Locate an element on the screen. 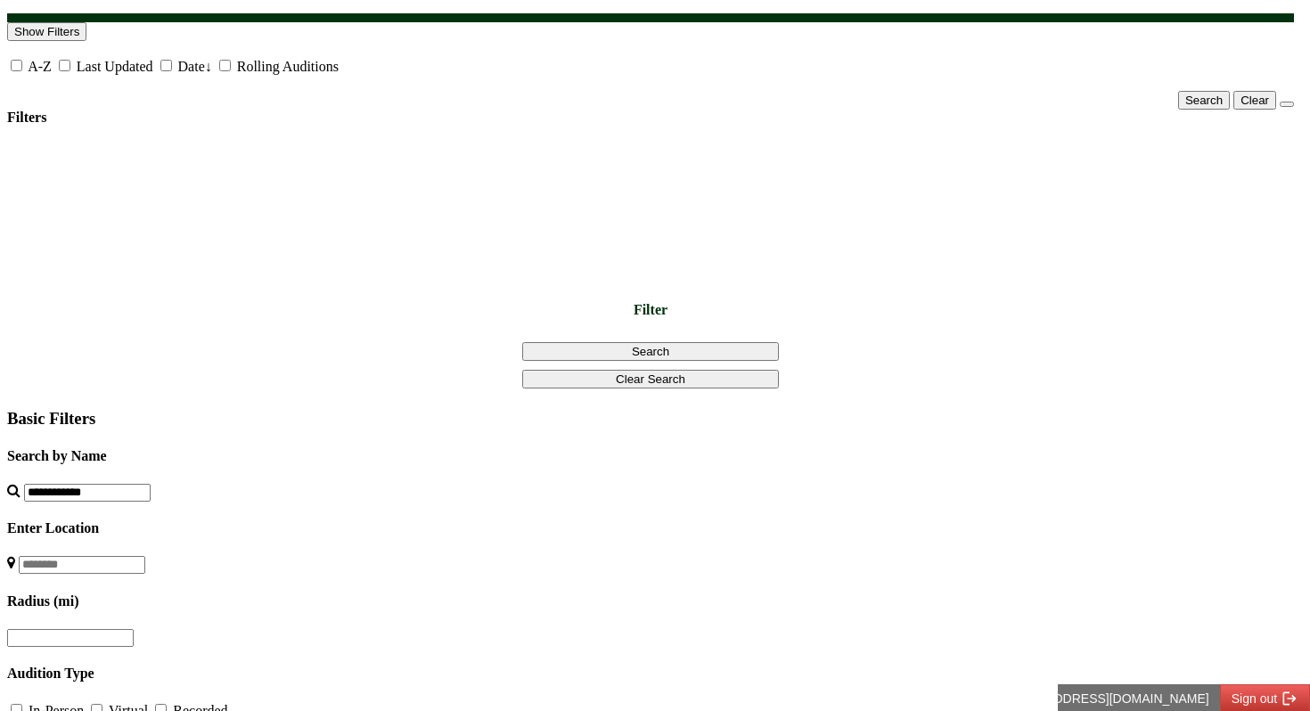  button: Clear Search is located at coordinates (651, 379).